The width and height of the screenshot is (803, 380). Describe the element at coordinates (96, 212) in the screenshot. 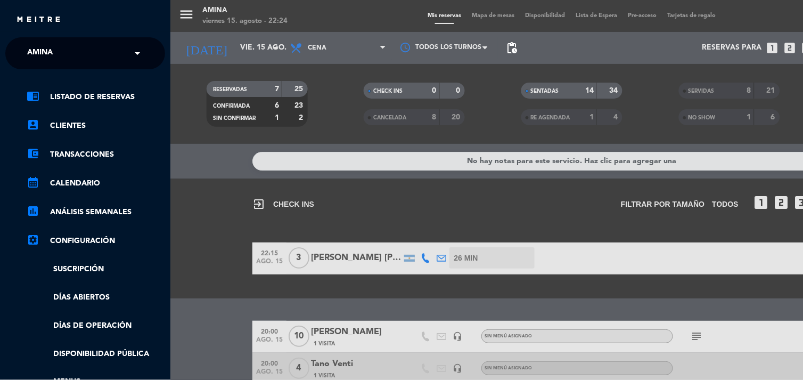

I see `a: assessmentANÁLISIS SEMANALES` at that location.